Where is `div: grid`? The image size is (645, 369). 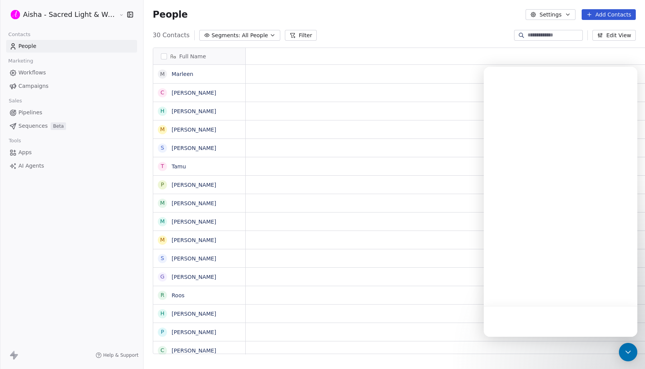 div: grid is located at coordinates (199, 209).